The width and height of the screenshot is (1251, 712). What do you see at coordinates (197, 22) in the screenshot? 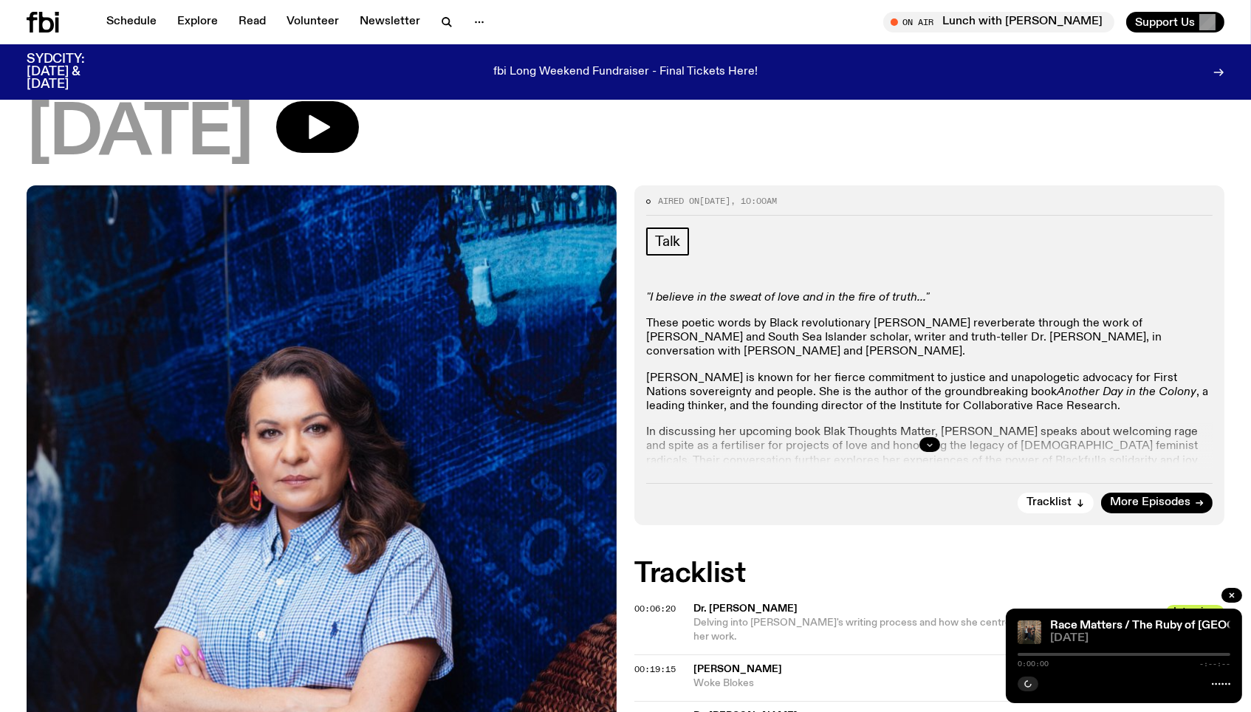
I see `a: Explore` at bounding box center [197, 22].